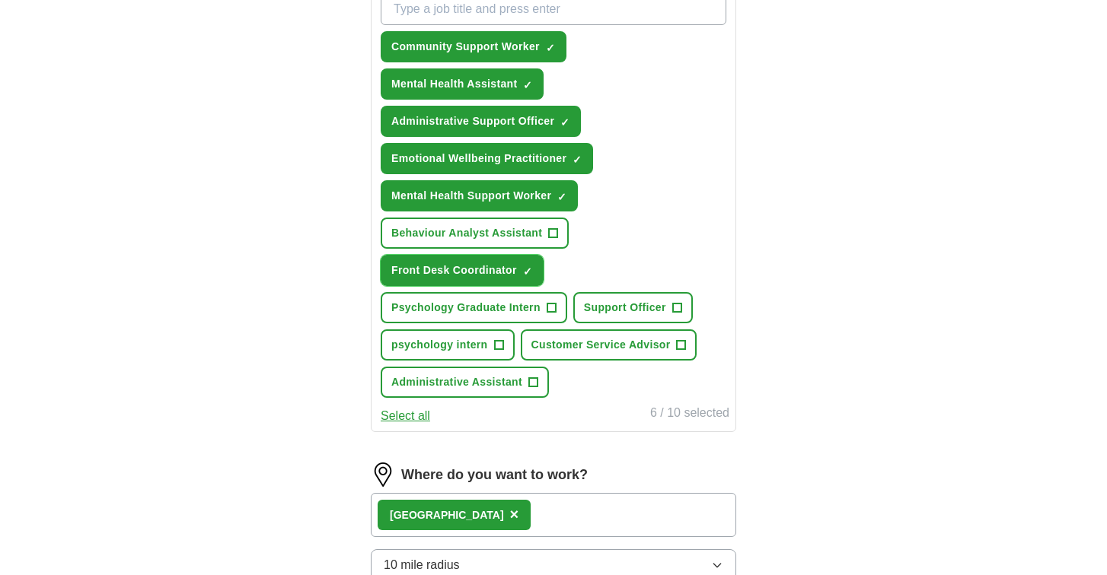  What do you see at coordinates (632, 307) in the screenshot?
I see `button: Support Officer` at bounding box center [632, 307].